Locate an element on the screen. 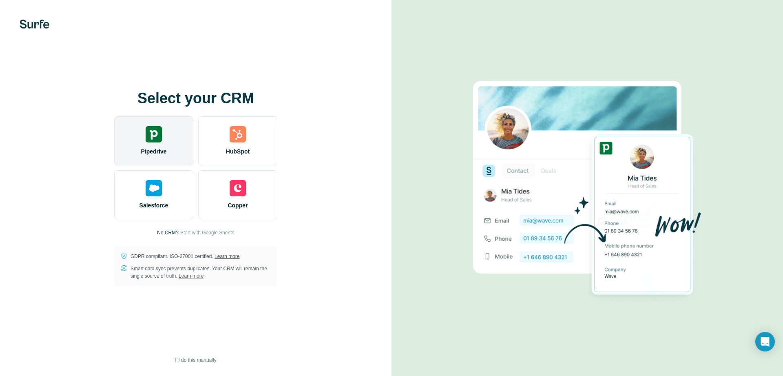 This screenshot has width=783, height=376. span: Salesforce is located at coordinates (154, 205).